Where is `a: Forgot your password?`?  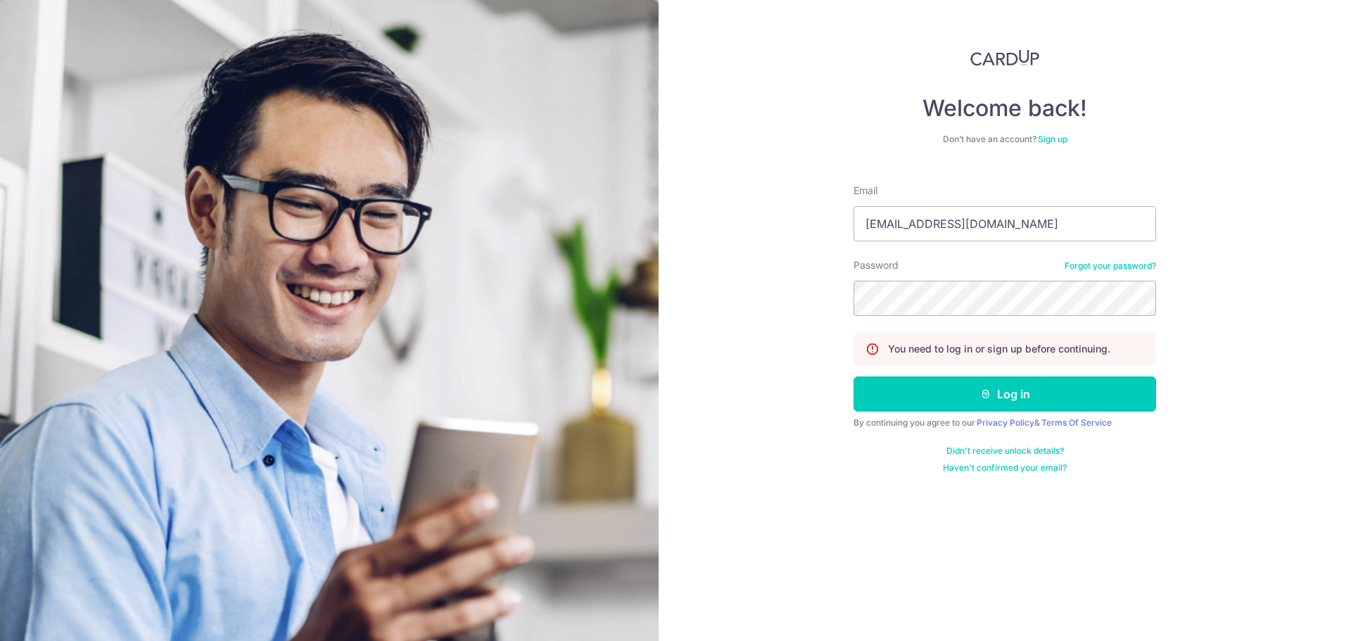 a: Forgot your password? is located at coordinates (1110, 266).